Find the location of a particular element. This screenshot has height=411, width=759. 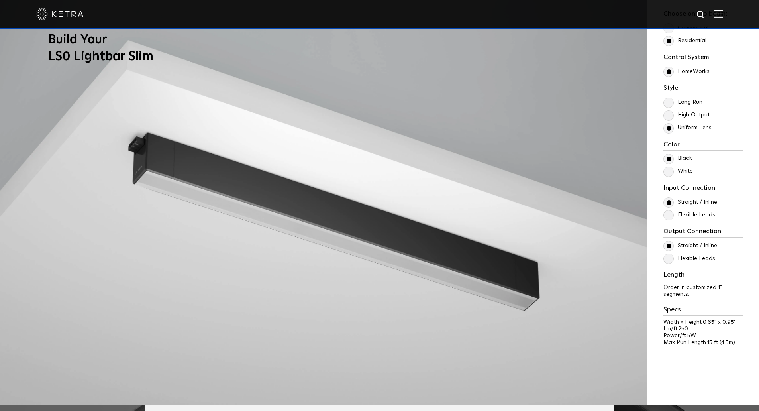

label: High Output is located at coordinates (687, 115).